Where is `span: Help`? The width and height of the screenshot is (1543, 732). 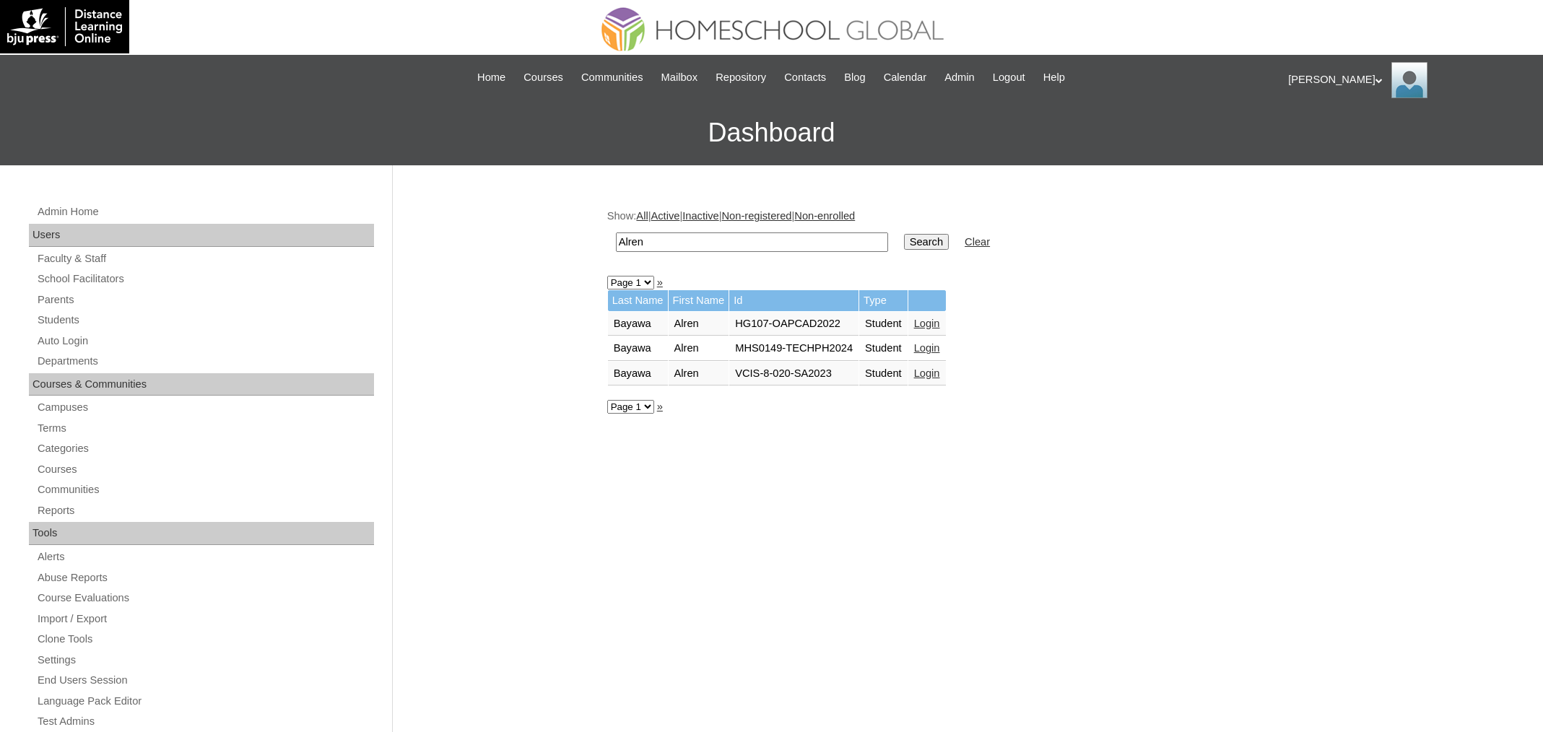 span: Help is located at coordinates (1054, 77).